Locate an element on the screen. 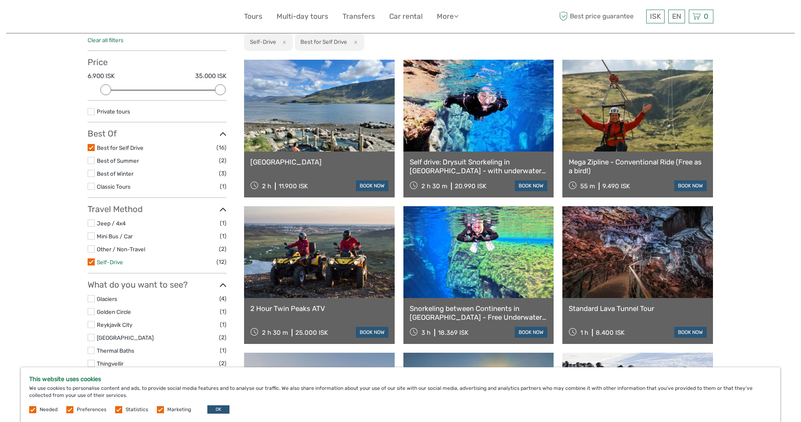  span: Best price guarantee is located at coordinates (600, 16).